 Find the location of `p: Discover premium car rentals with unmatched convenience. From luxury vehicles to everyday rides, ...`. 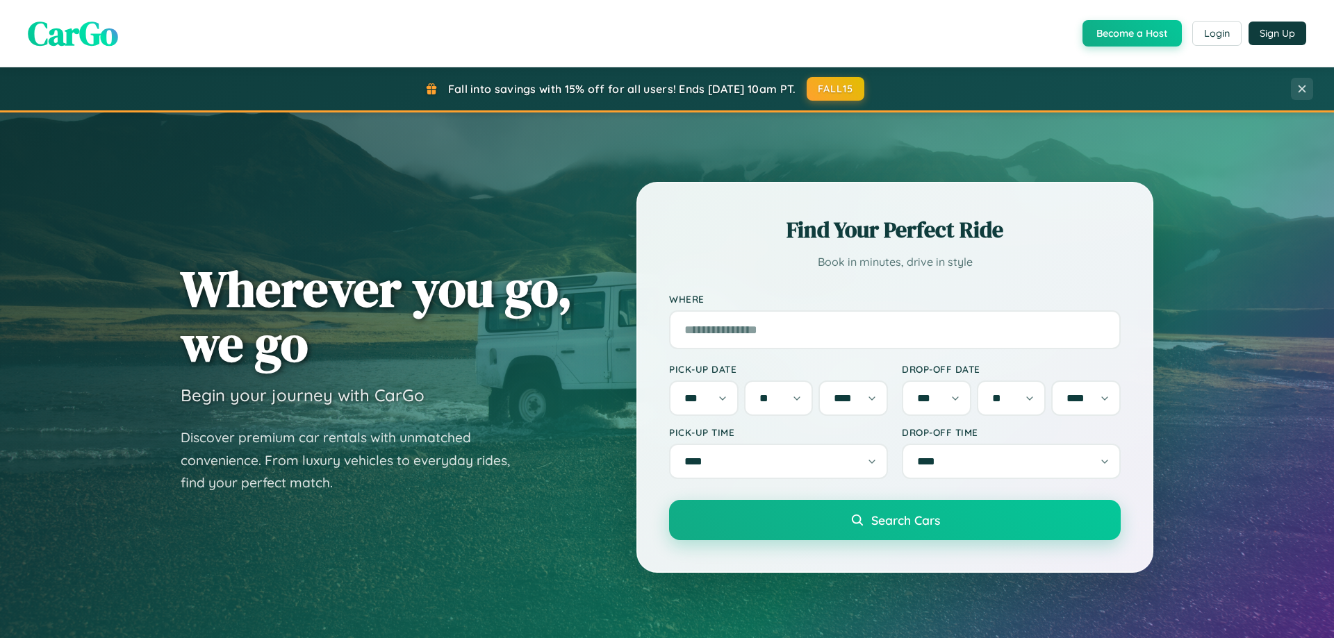

p: Discover premium car rentals with unmatched convenience. From luxury vehicles to everyday rides, ... is located at coordinates (354, 461).